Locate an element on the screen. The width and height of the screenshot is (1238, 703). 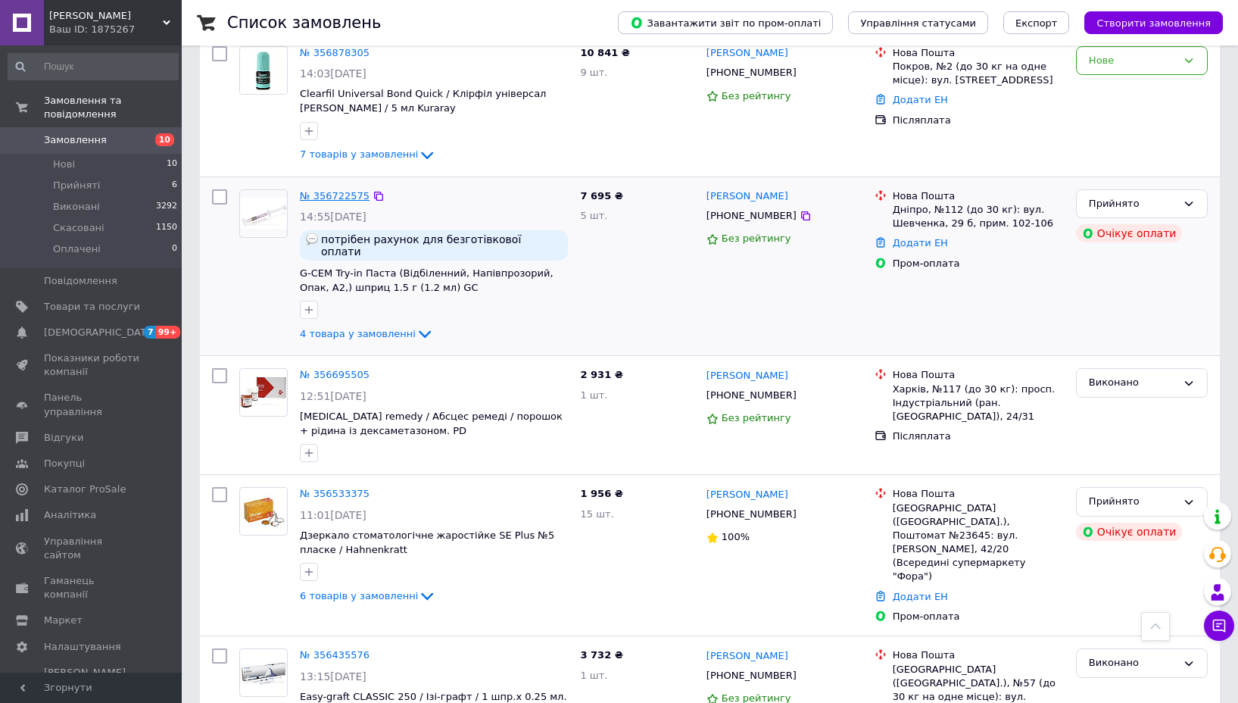
span: Нові is located at coordinates (64, 164).